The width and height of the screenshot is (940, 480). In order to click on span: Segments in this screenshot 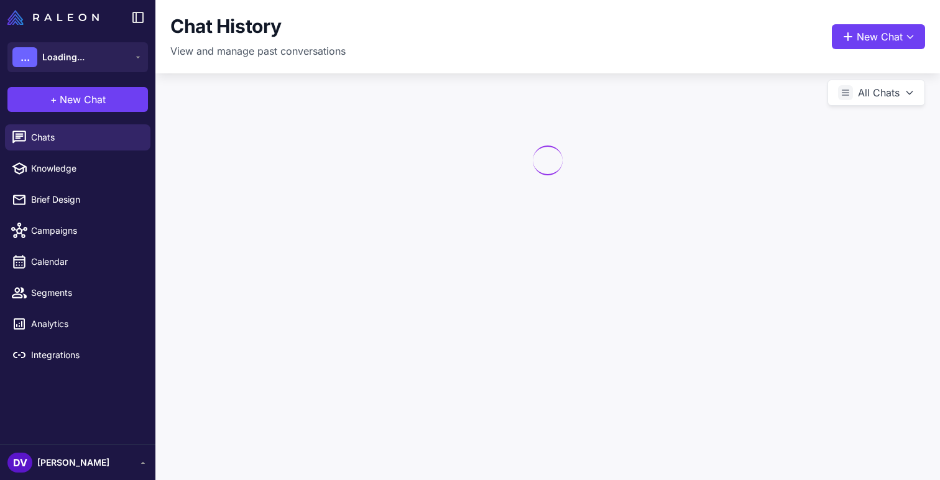, I will do `click(86, 293)`.